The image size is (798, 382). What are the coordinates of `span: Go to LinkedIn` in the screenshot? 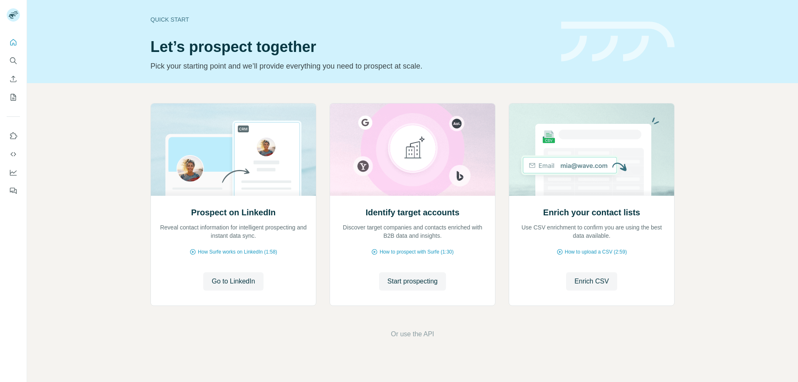 It's located at (233, 281).